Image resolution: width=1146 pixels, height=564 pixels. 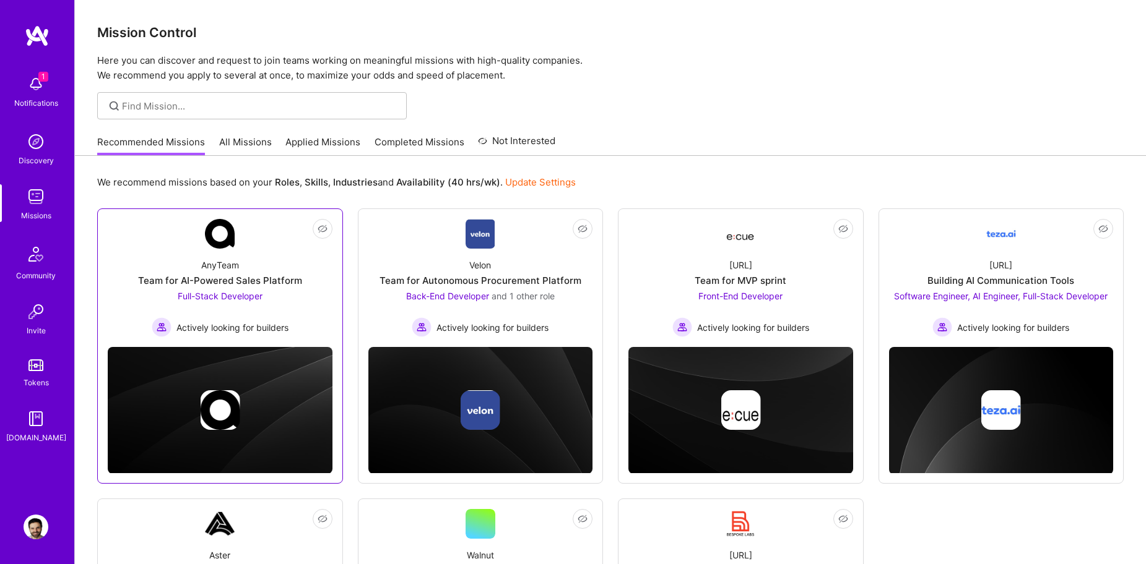 I want to click on i: icon SearchGrey, so click(x=114, y=106).